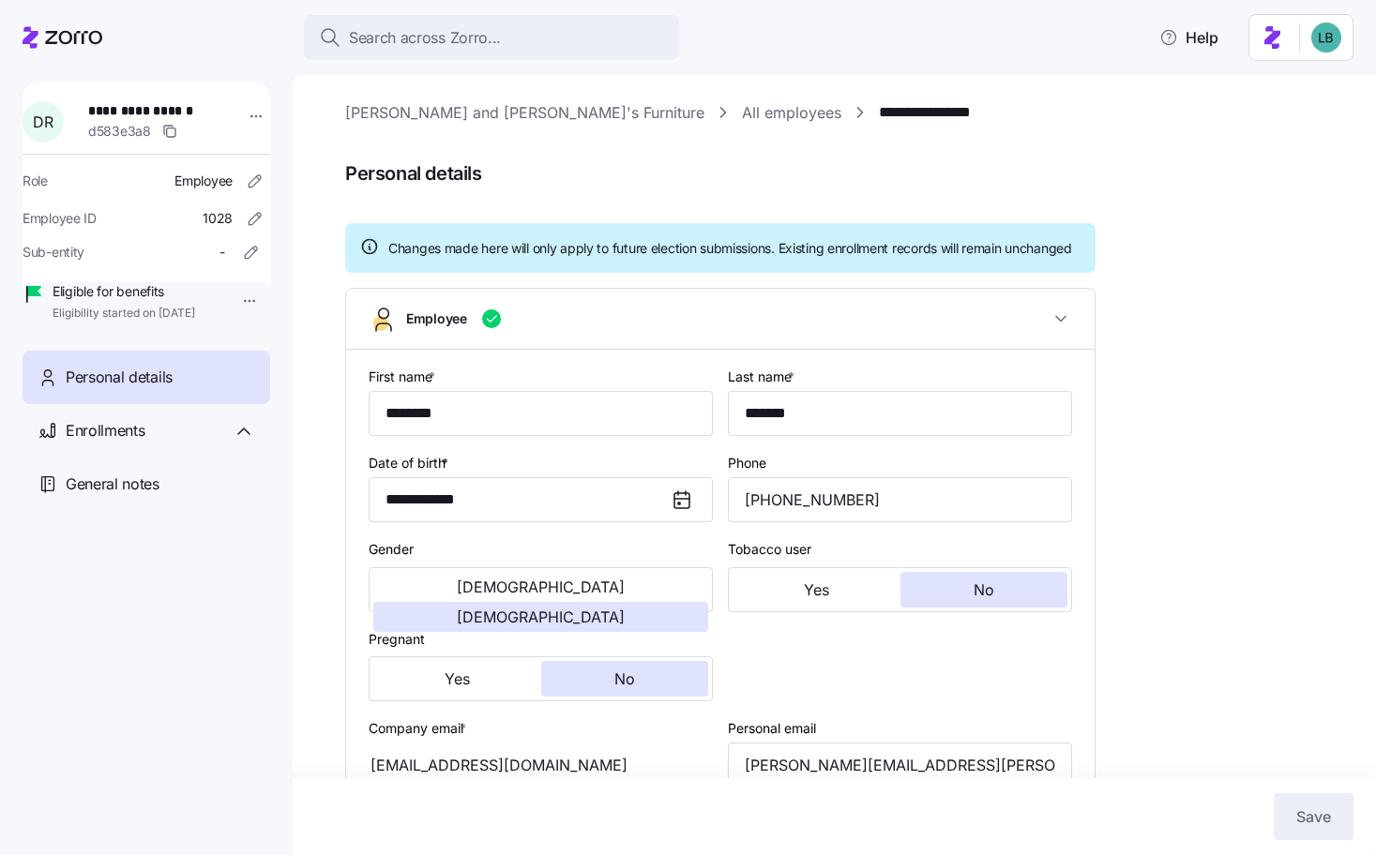  What do you see at coordinates (1313, 817) in the screenshot?
I see `button: Save` at bounding box center [1313, 817].